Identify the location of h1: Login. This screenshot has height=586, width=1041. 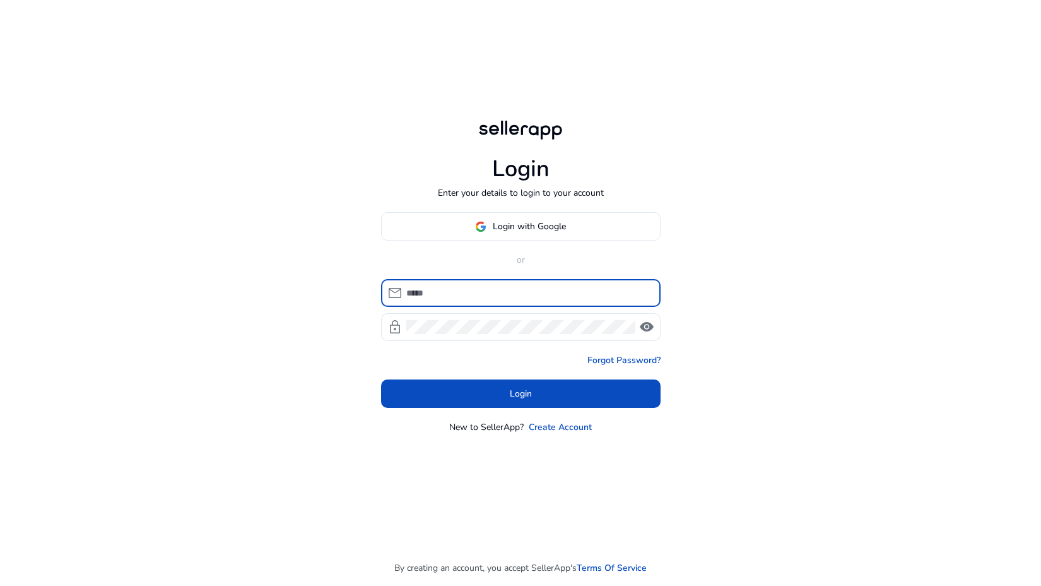
(521, 168).